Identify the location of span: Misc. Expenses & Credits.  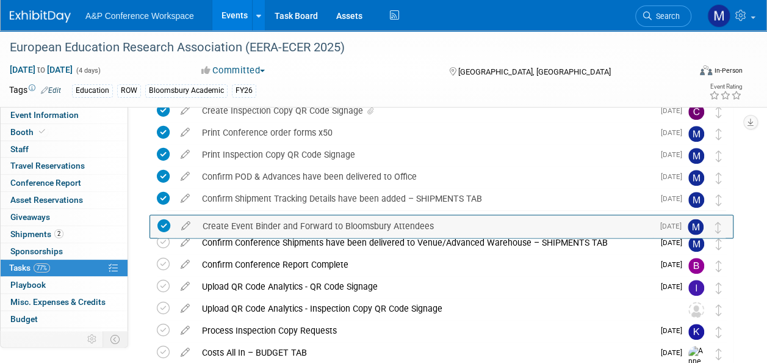
(58, 302).